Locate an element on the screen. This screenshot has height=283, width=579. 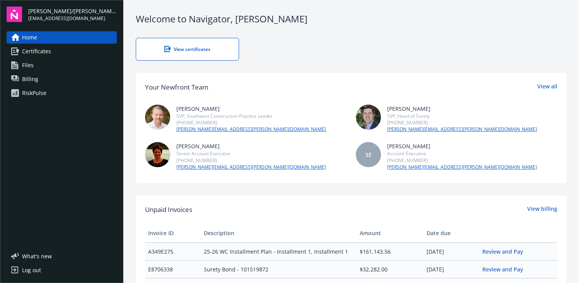
div: SVP, Southwest Construction Practice Leader is located at coordinates (251, 116).